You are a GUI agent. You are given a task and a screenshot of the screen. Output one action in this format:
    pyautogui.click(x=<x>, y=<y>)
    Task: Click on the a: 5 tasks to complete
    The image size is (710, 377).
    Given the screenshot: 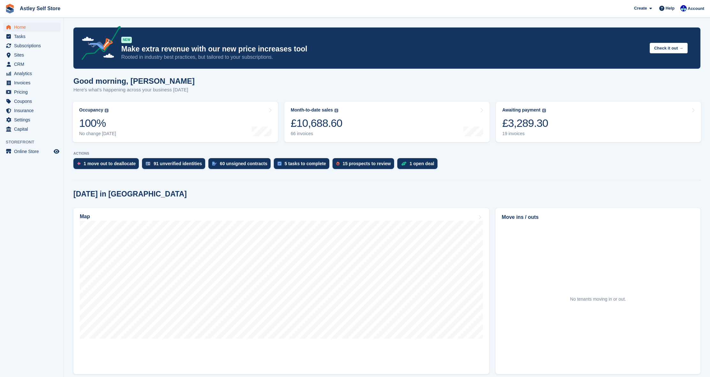 What is the action you would take?
    pyautogui.click(x=303, y=165)
    